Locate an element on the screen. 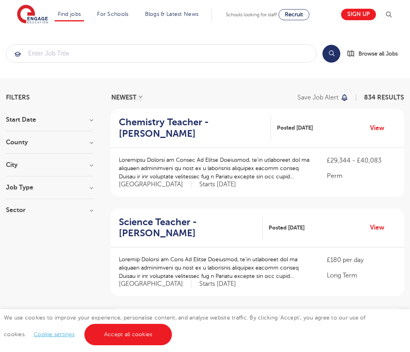 The width and height of the screenshot is (410, 352). p: Save job alert is located at coordinates (318, 98).